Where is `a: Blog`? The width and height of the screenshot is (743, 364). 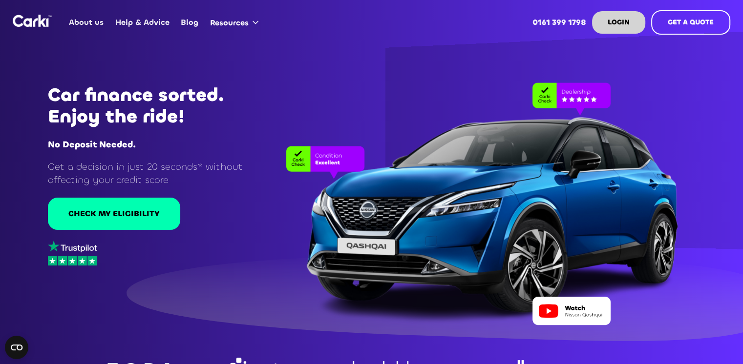 a: Blog is located at coordinates (189, 22).